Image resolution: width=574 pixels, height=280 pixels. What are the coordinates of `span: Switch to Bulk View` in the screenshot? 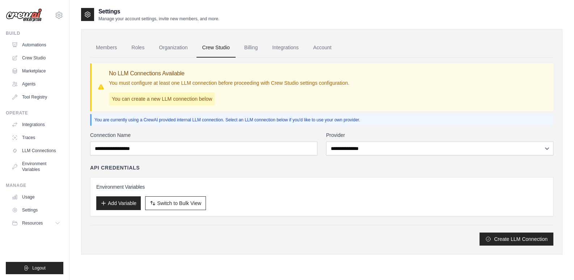 It's located at (179, 203).